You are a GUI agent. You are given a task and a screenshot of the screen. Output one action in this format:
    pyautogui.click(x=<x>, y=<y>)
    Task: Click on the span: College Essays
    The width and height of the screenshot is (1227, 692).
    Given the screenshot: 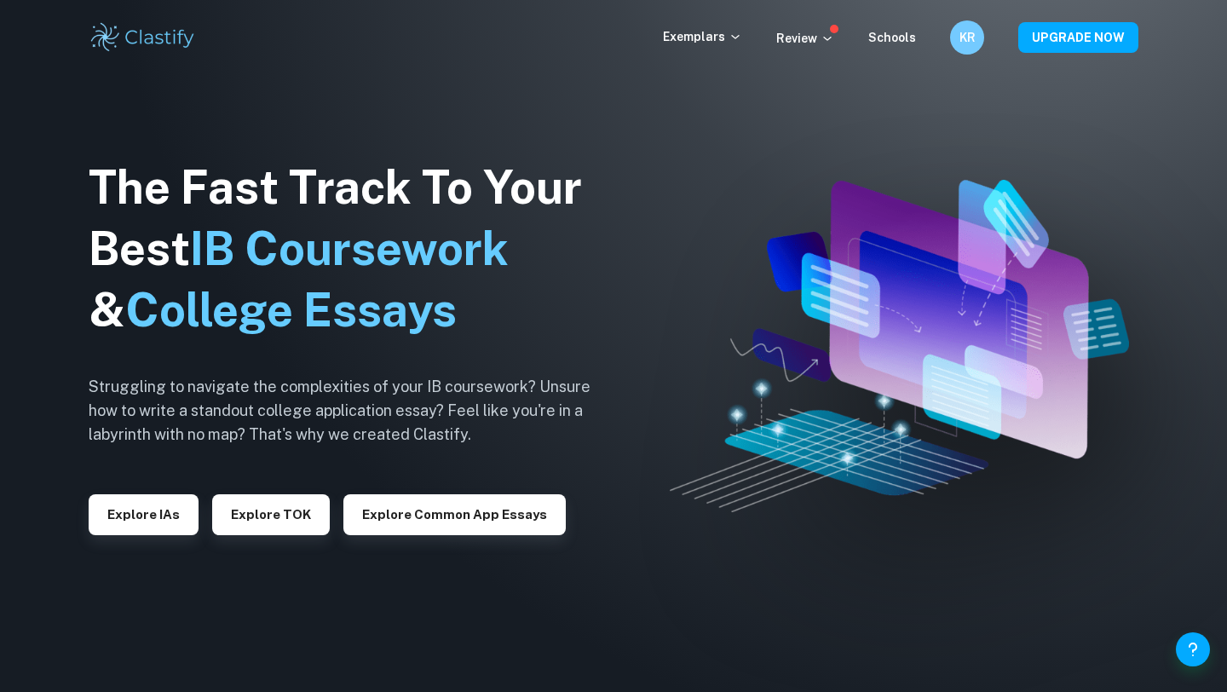 What is the action you would take?
    pyautogui.click(x=291, y=309)
    